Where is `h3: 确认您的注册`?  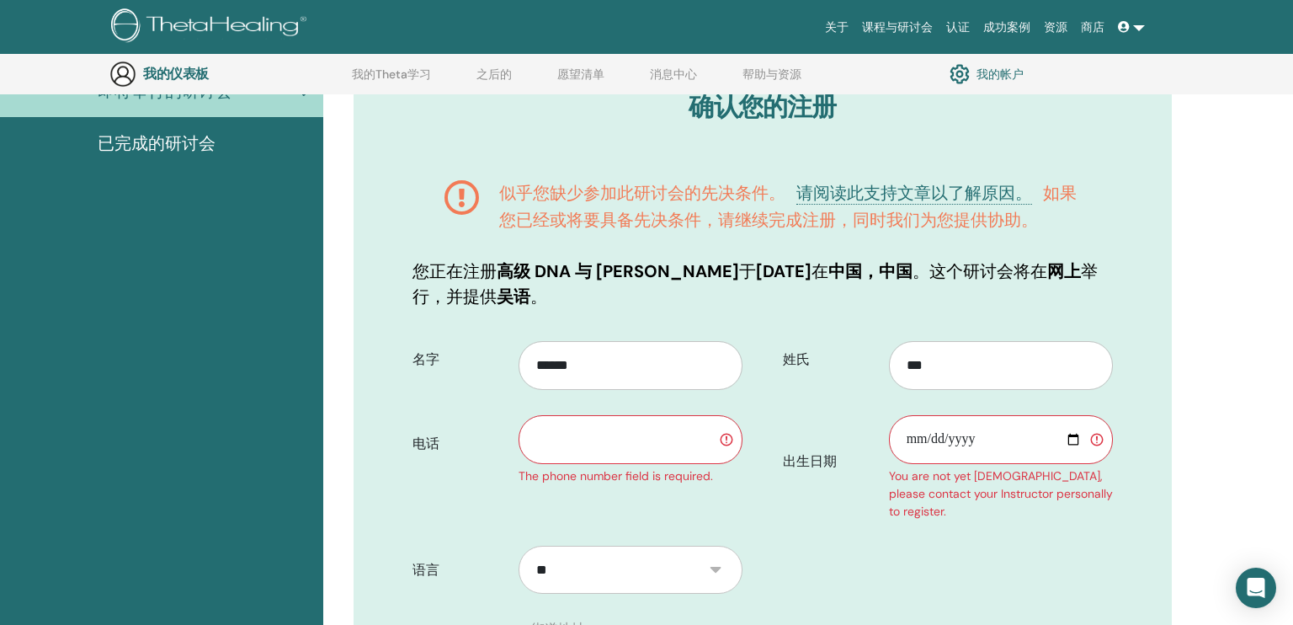
h3: 确认您的注册 is located at coordinates (763, 107).